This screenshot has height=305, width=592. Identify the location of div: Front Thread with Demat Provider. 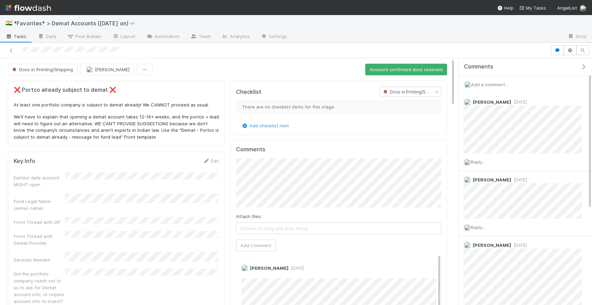
(39, 240).